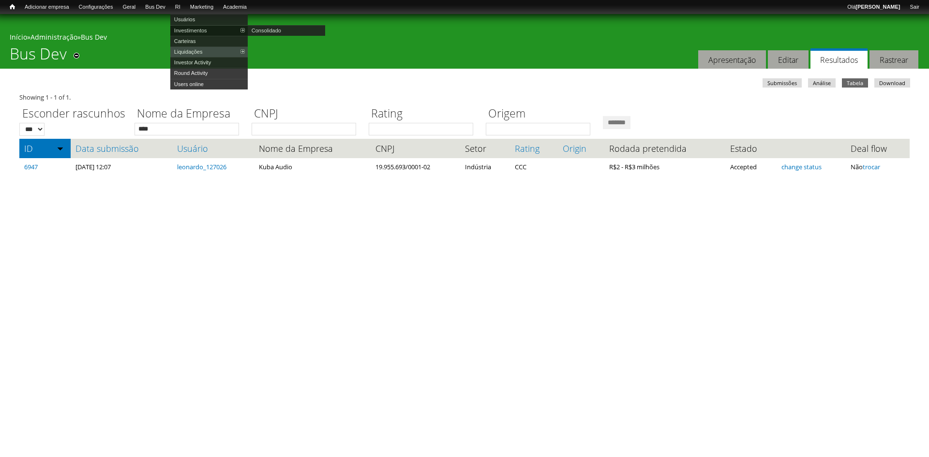 This screenshot has height=457, width=929. What do you see at coordinates (424, 114) in the screenshot?
I see `label: Rating` at bounding box center [424, 114].